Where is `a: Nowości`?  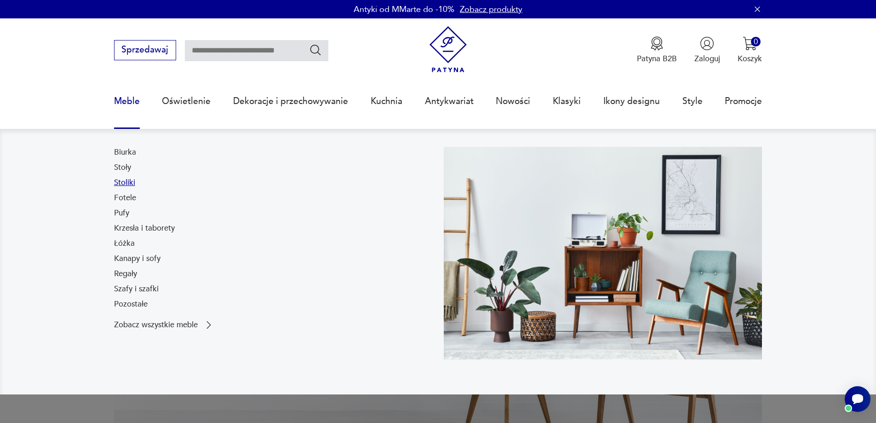 a: Nowości is located at coordinates (513, 101).